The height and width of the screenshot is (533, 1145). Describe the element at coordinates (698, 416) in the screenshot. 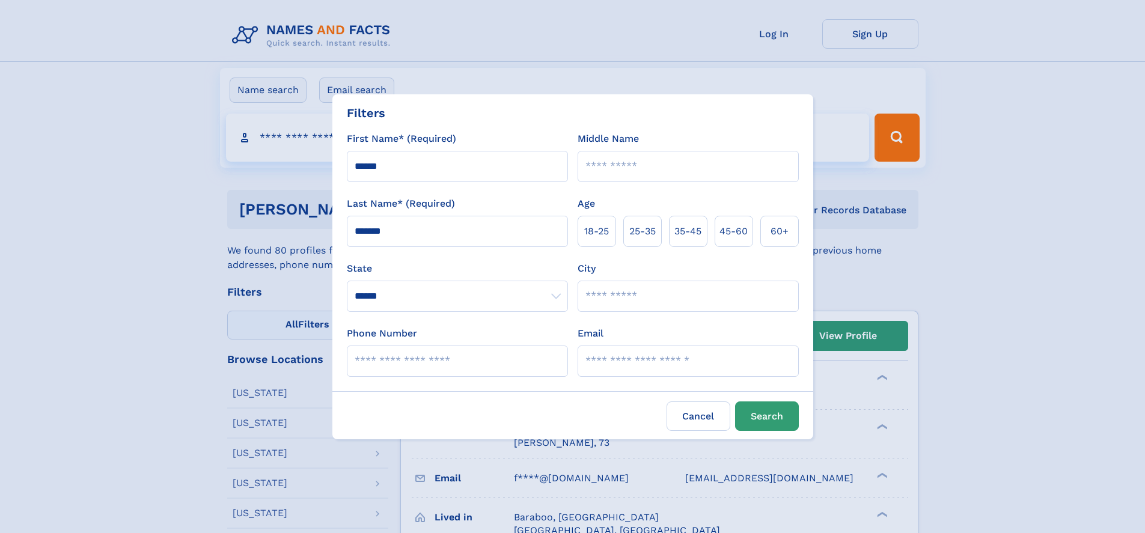

I see `label: Cancel` at that location.